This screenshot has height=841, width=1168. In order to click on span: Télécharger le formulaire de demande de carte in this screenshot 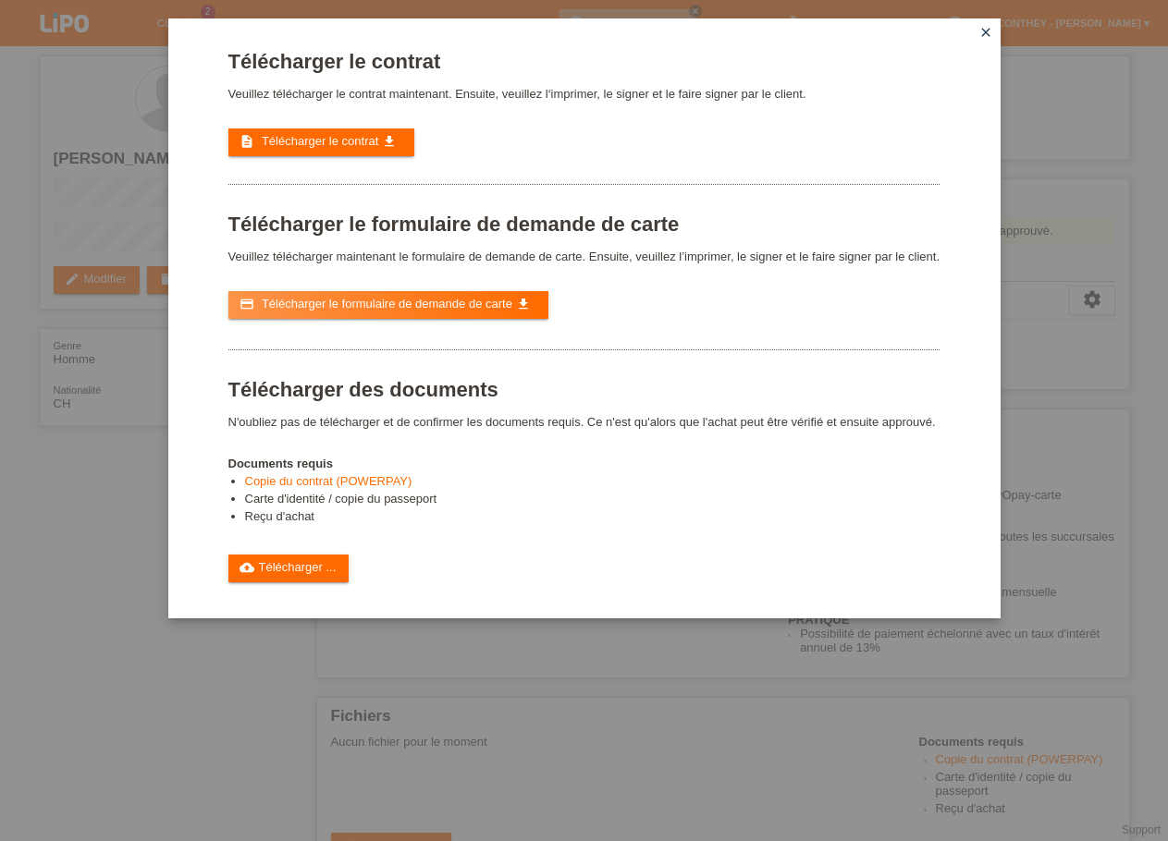, I will do `click(386, 303)`.